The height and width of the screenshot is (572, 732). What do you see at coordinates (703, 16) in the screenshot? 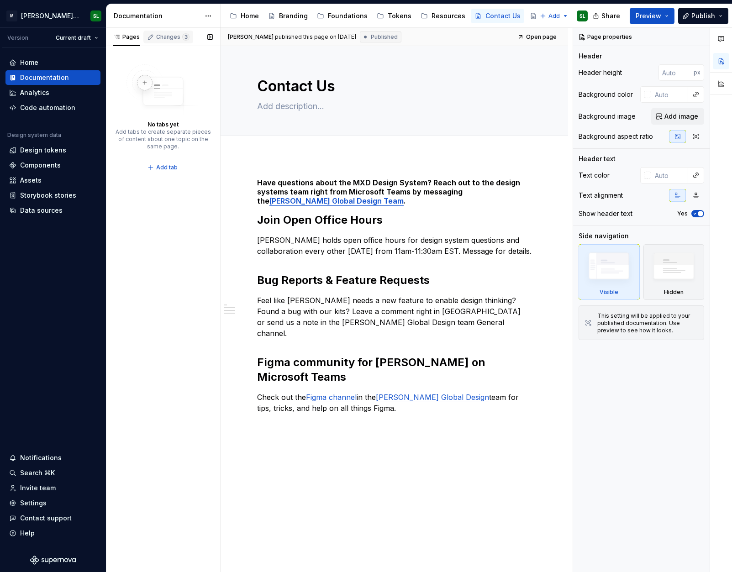
I see `button: Publish` at bounding box center [703, 16].